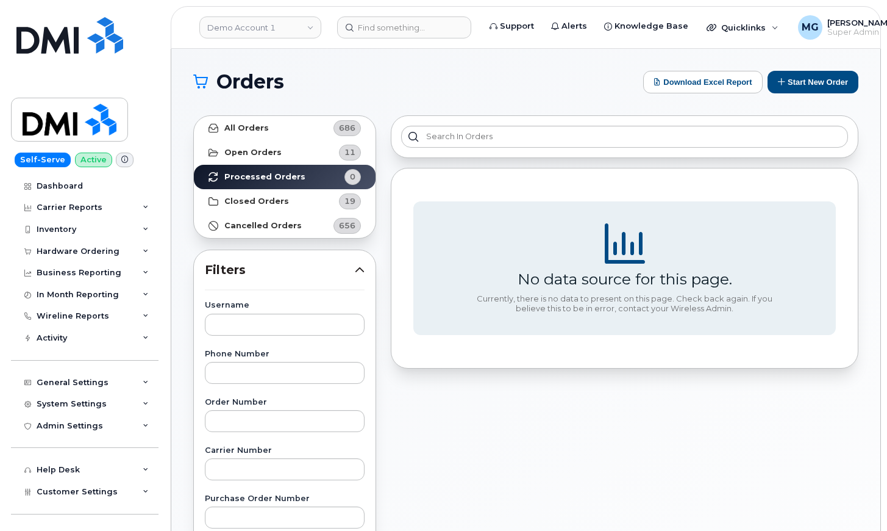  I want to click on label: Order Number, so click(285, 402).